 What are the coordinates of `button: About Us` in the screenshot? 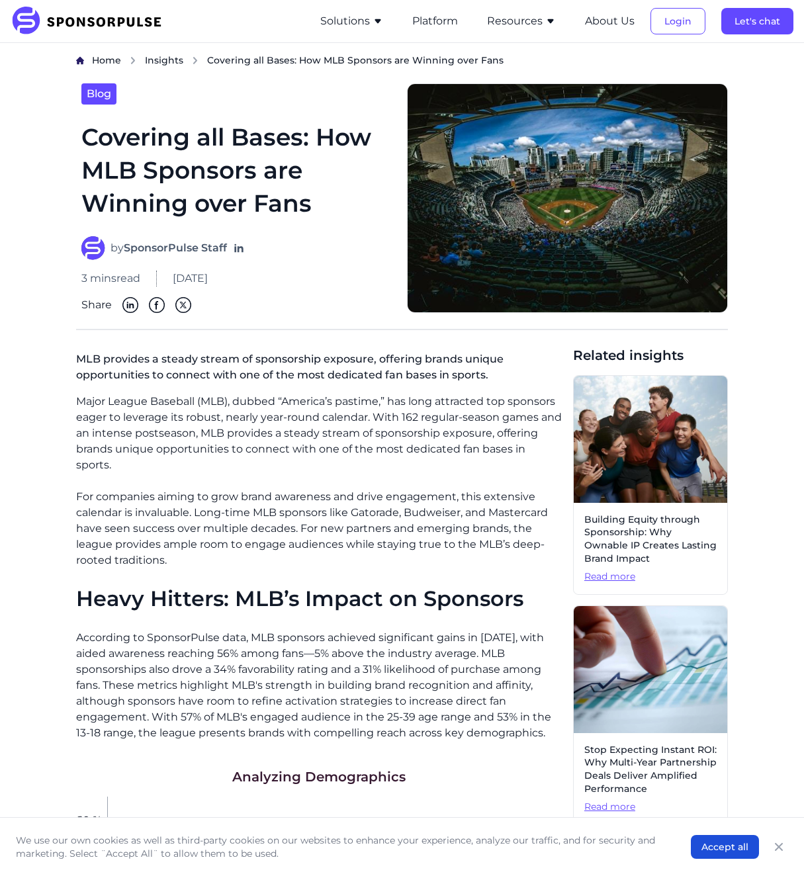 It's located at (609, 21).